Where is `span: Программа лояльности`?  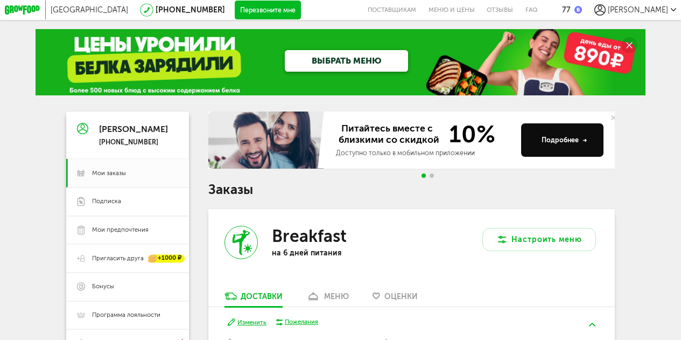
span: Программа лояльности is located at coordinates (126, 315).